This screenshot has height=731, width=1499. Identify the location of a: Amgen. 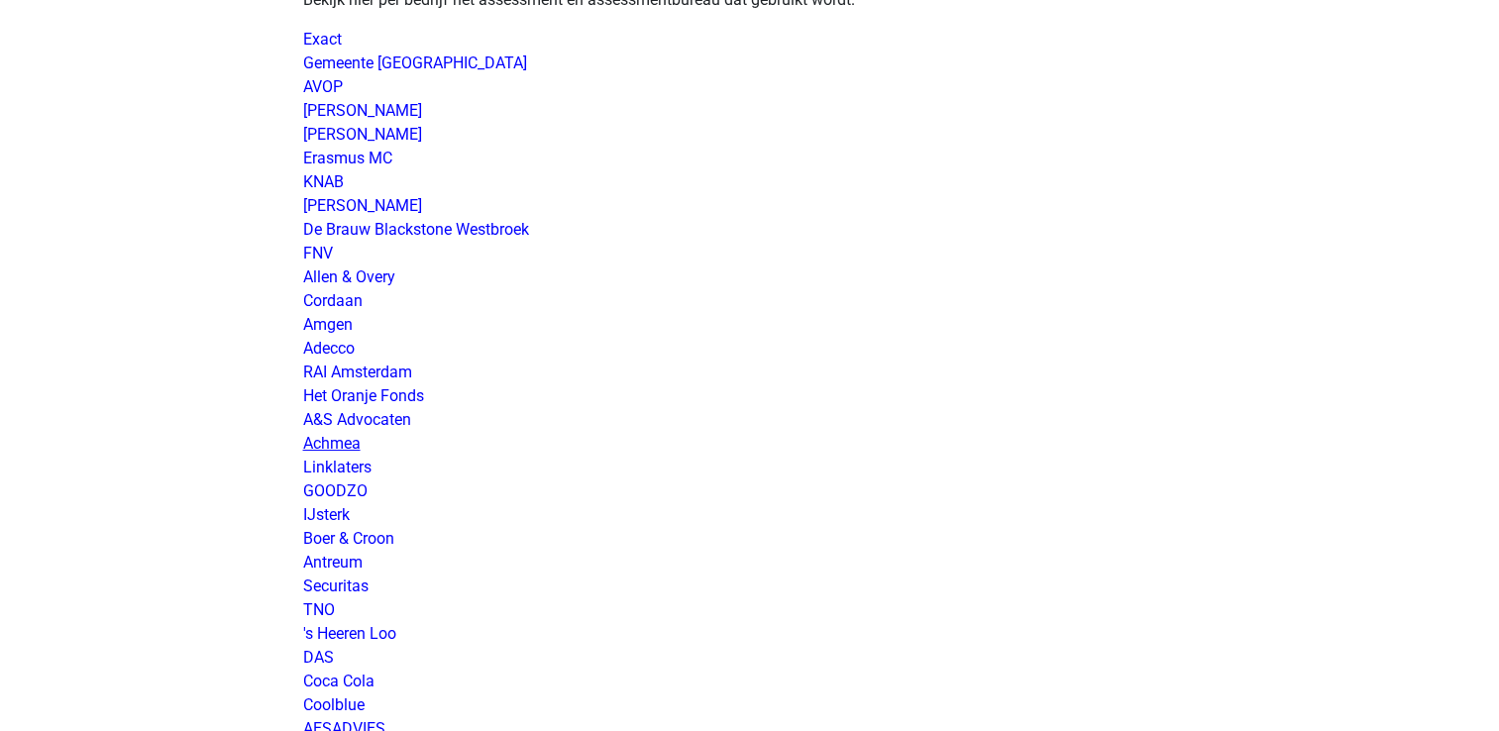
(328, 324).